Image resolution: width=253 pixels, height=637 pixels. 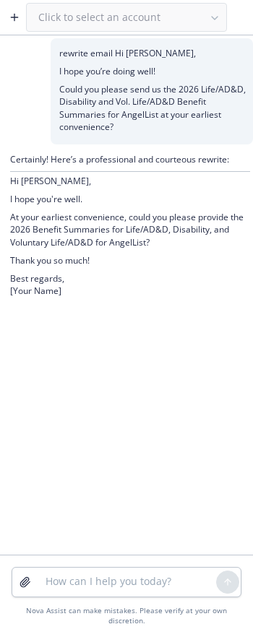 I want to click on p: Thank you so much!, so click(x=130, y=260).